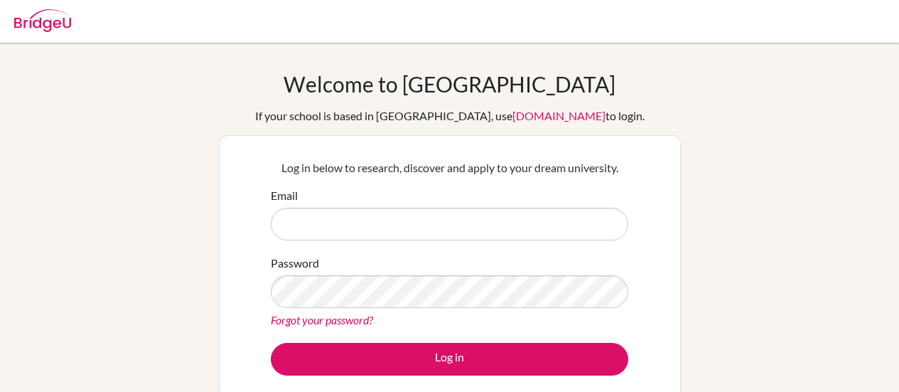 Image resolution: width=899 pixels, height=392 pixels. What do you see at coordinates (43, 21) in the screenshot?
I see `img: Bridge-U` at bounding box center [43, 21].